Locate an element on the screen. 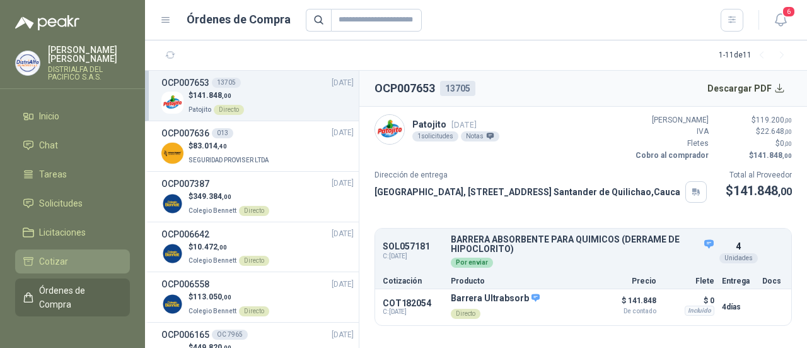  a: Cotizar is located at coordinates (73, 261).